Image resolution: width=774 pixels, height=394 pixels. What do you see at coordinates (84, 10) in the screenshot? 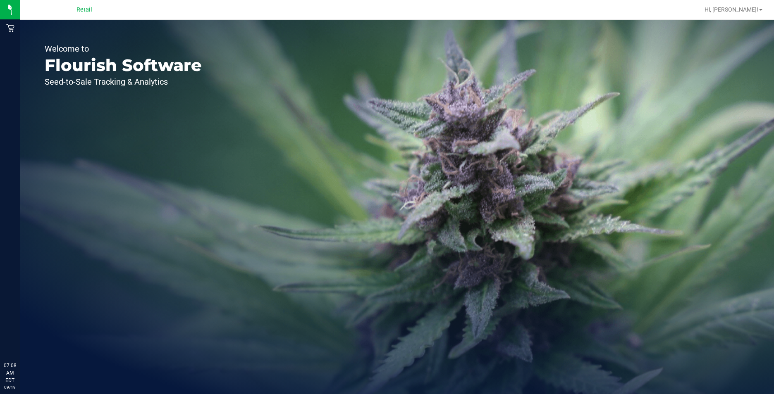
I see `span: Retail` at bounding box center [84, 10].